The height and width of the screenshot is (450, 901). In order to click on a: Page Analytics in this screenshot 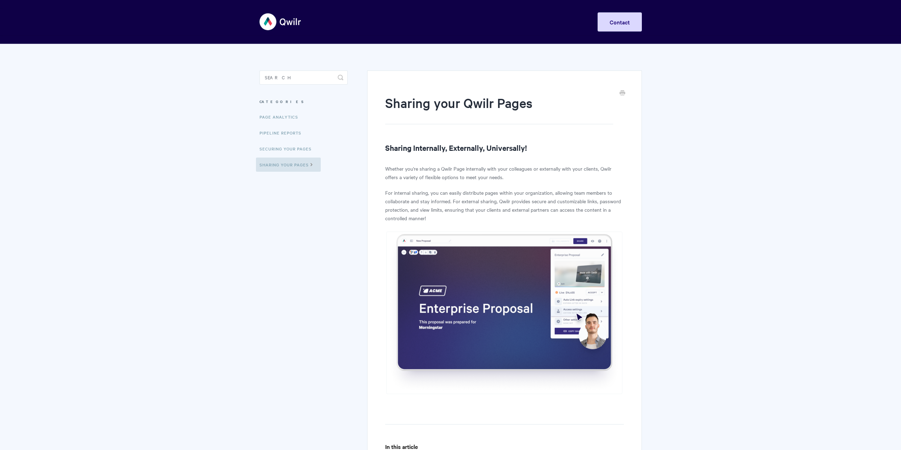, I will do `click(281, 117)`.